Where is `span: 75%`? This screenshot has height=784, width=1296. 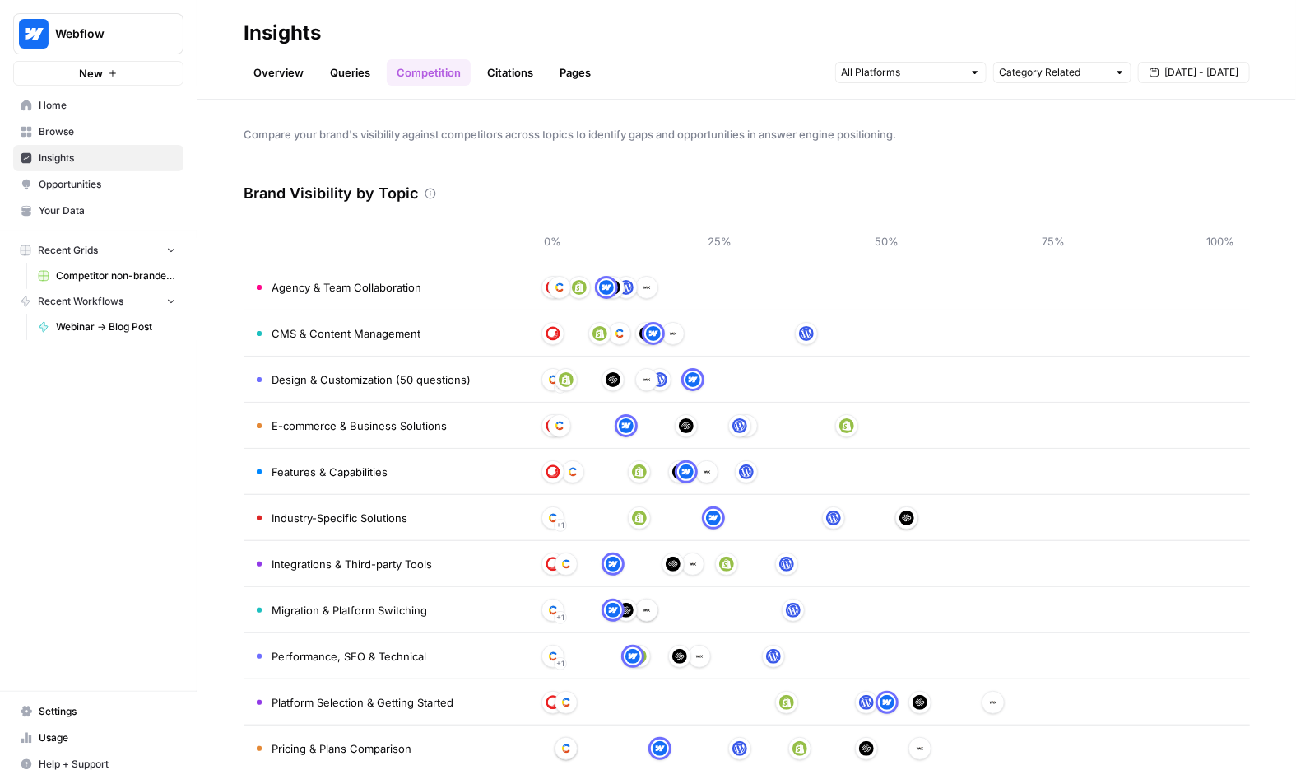 span: 75% is located at coordinates (1054, 241).